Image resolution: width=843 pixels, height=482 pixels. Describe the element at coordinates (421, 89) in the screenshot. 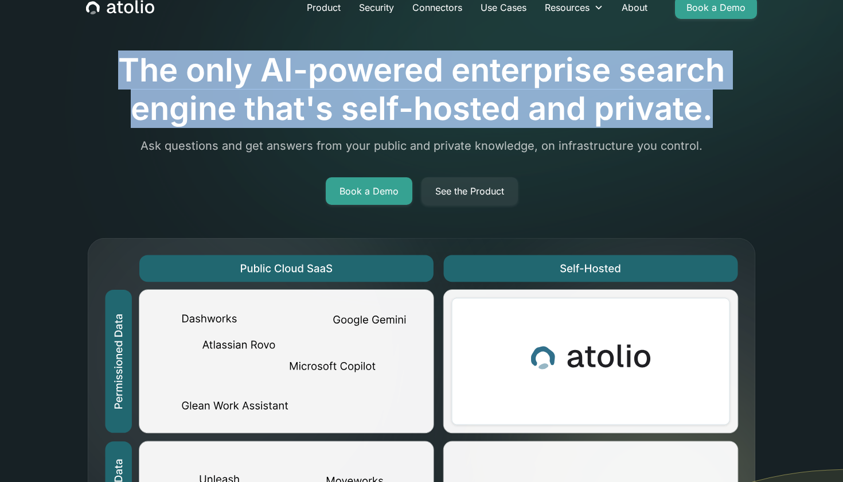

I see `h1: The only AI-powered enterprise search engine that's self-hosted and private.` at that location.